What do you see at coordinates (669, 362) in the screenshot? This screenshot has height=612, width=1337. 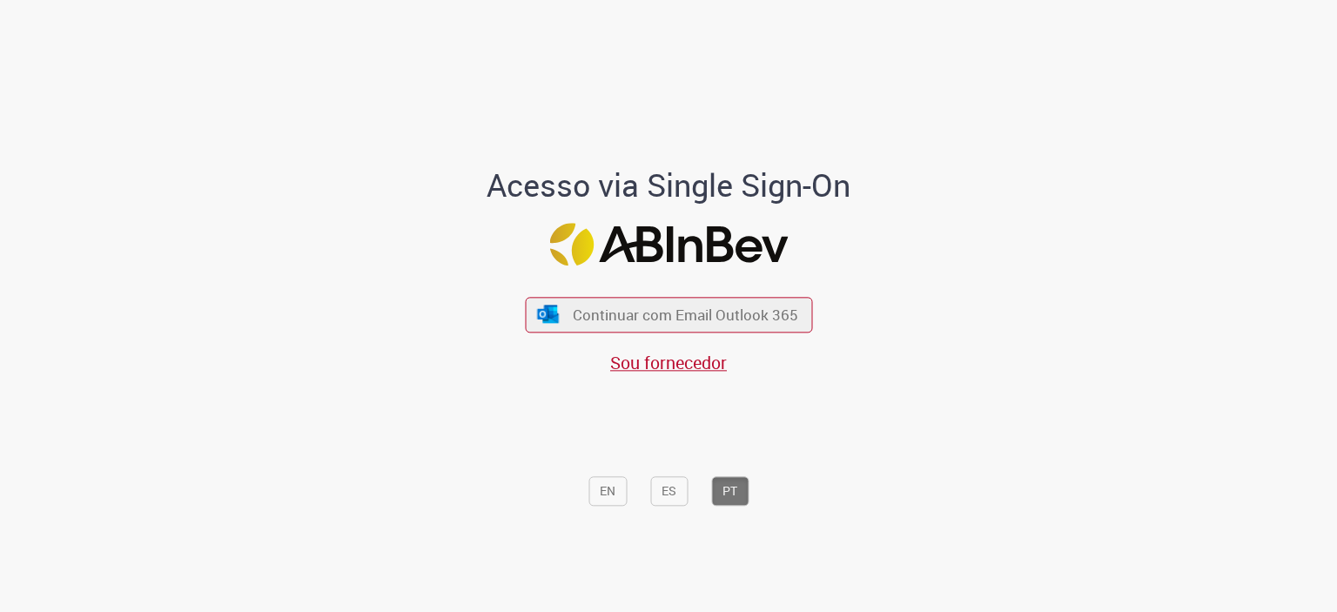 I see `span: Sou fornecedor` at bounding box center [669, 362].